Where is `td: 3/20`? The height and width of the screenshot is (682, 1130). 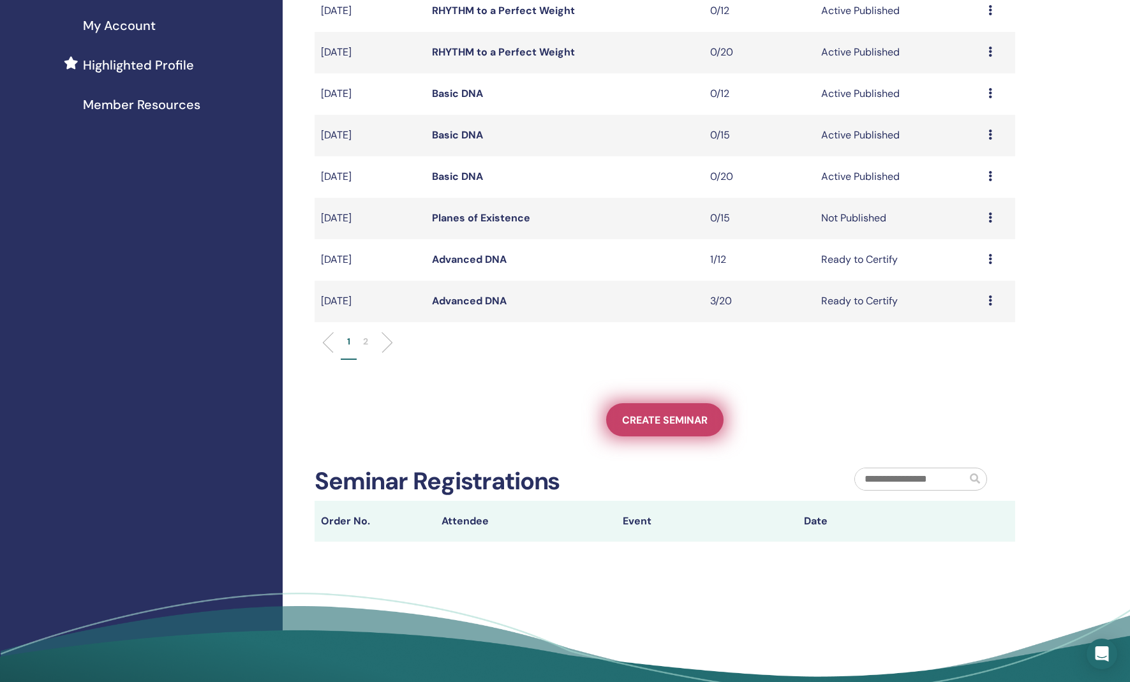
td: 3/20 is located at coordinates (760, 301).